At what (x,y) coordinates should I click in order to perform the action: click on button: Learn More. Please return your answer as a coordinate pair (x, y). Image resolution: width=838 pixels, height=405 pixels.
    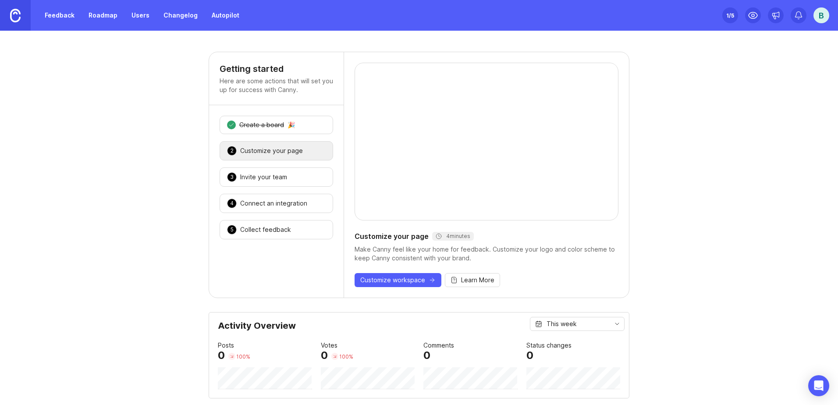
    Looking at the image, I should click on (473, 280).